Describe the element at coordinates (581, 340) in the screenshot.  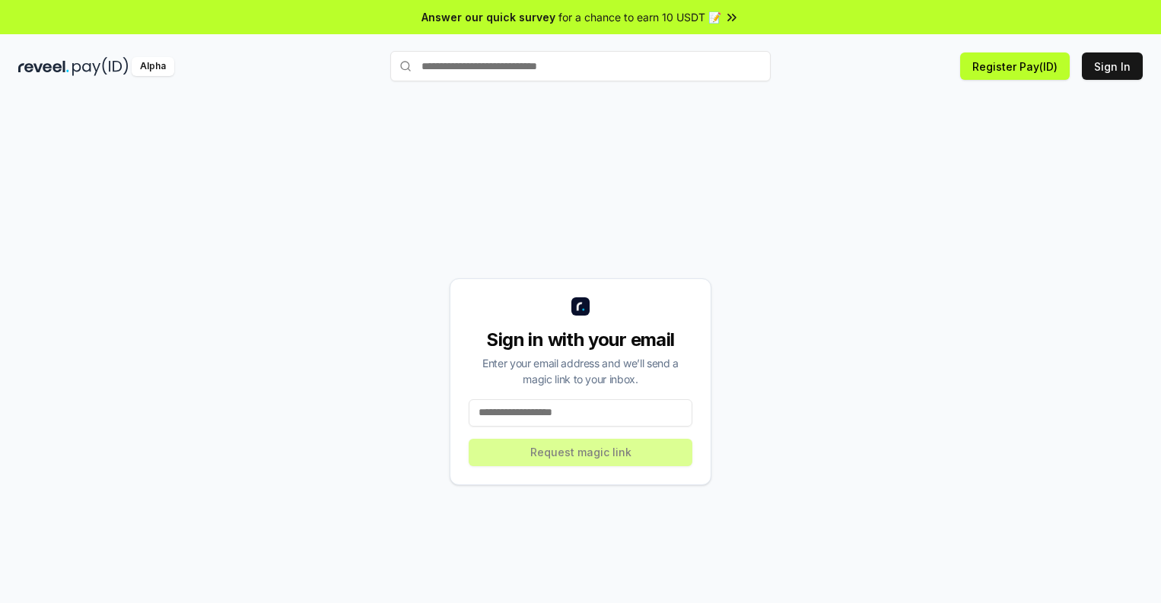
I see `div: Sign in with your email` at that location.